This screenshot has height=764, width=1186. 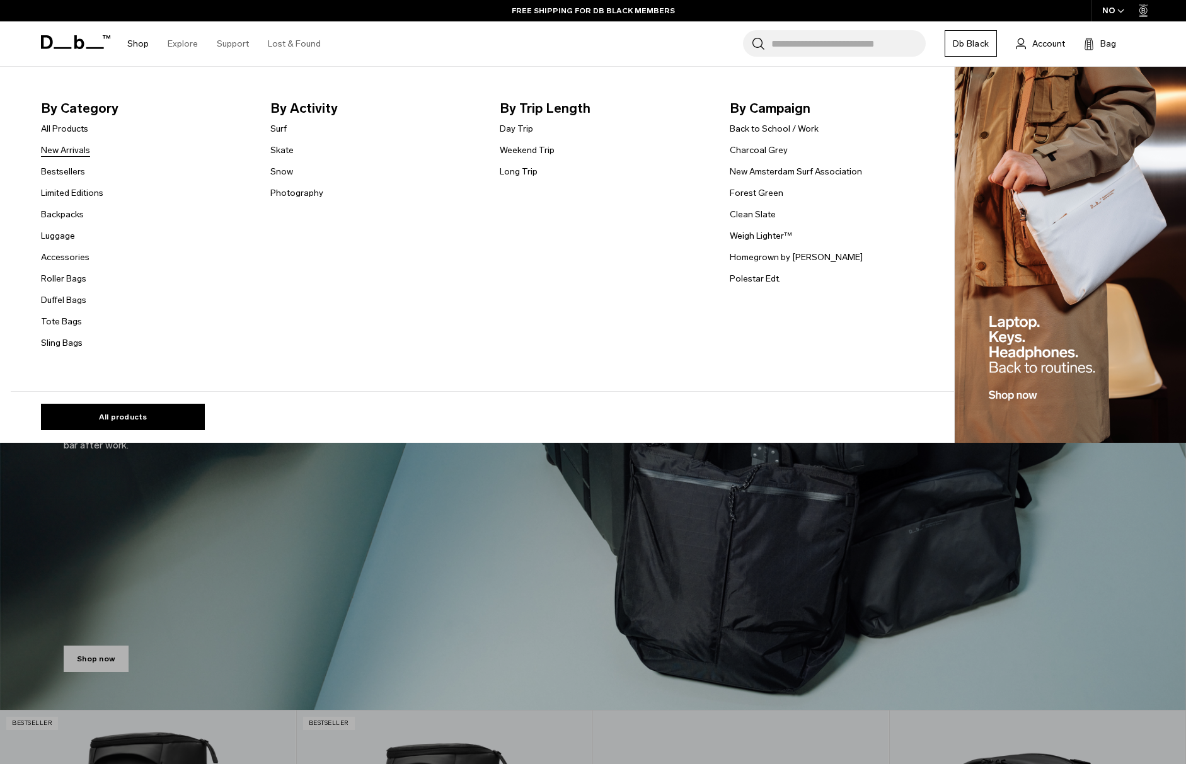 What do you see at coordinates (64, 278) in the screenshot?
I see `a: Roller Bags` at bounding box center [64, 278].